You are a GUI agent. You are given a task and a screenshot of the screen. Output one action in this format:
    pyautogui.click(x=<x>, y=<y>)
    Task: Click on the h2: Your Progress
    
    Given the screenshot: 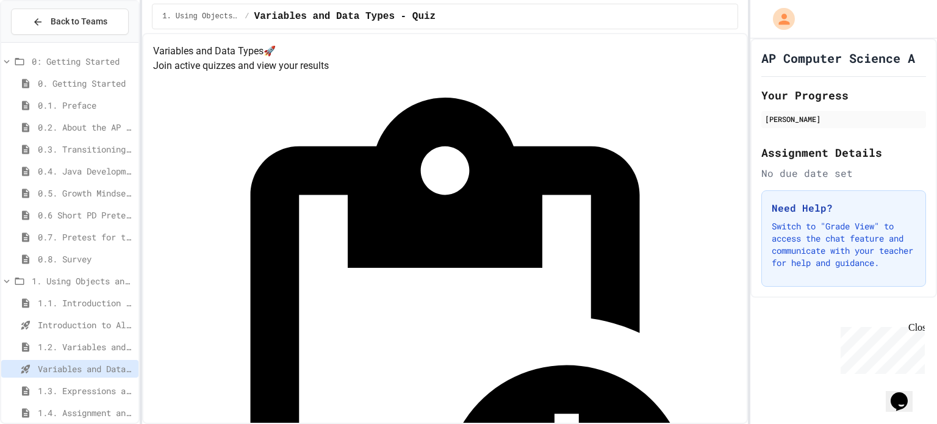 What is the action you would take?
    pyautogui.click(x=844, y=95)
    